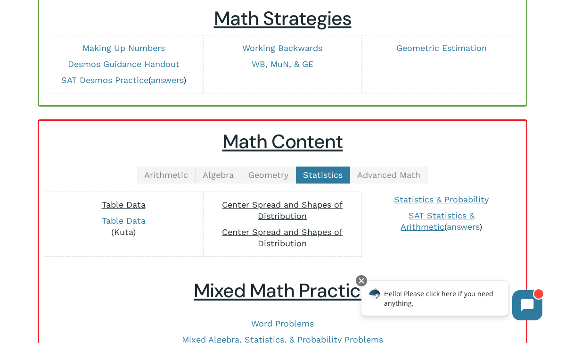  Describe the element at coordinates (438, 221) in the screenshot. I see `a: SAT Statistics & Arithmetic` at that location.